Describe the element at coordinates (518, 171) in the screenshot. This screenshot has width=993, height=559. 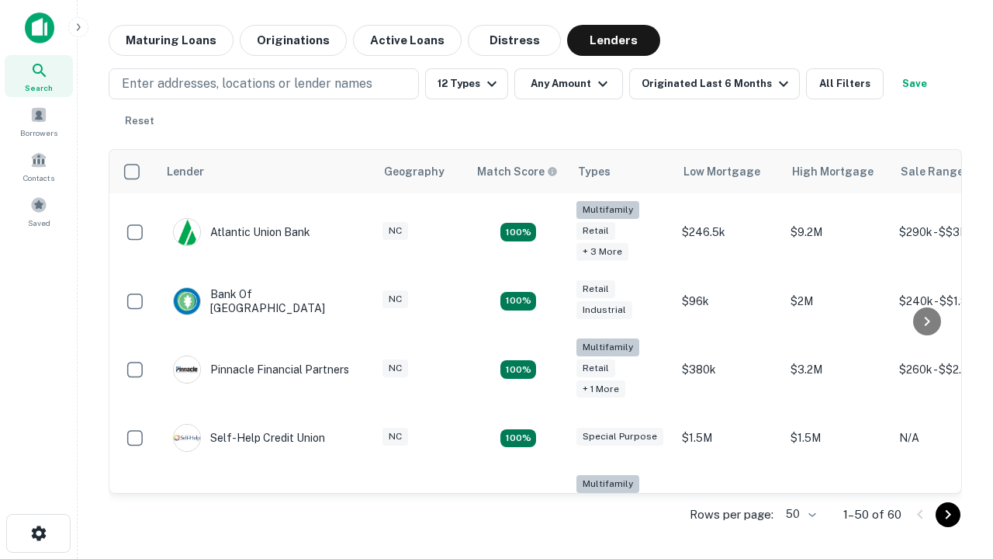
I see `th: Capitalize uses an advanced AI algorithm to match your search with the best lender. The match sco...` at that location.